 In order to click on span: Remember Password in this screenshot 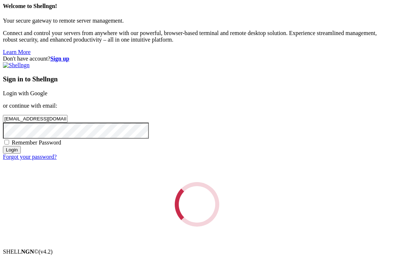, I will do `click(36, 142)`.